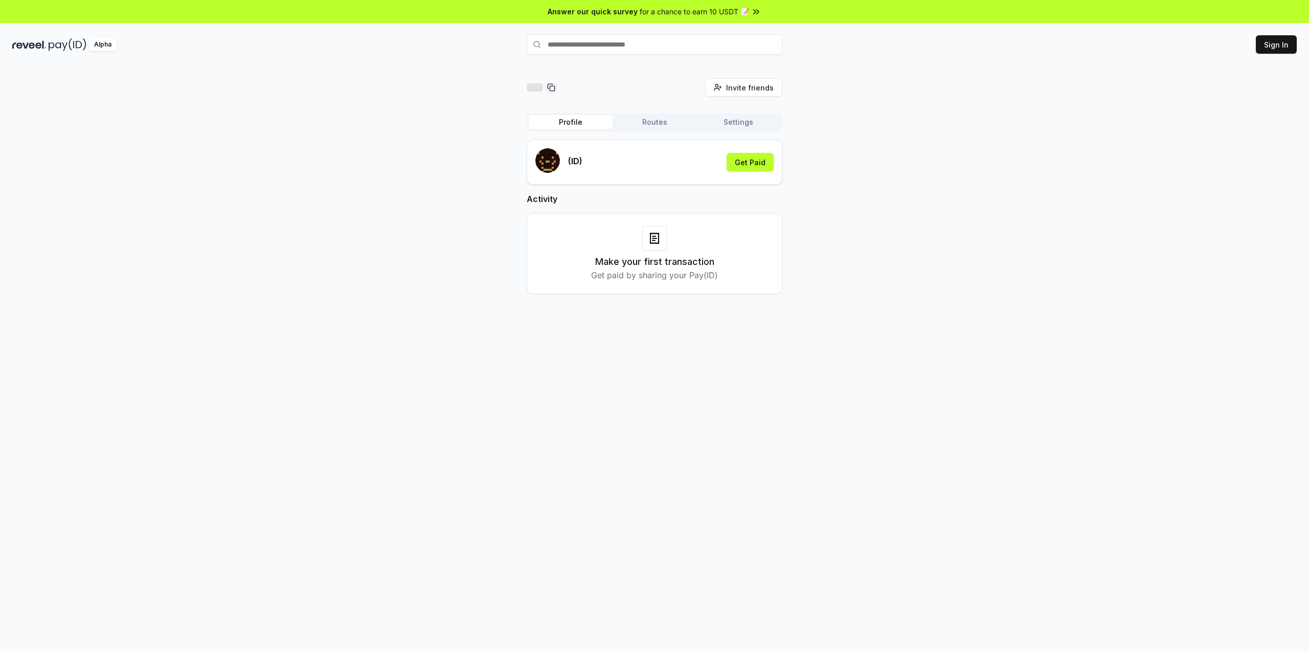 Image resolution: width=1309 pixels, height=651 pixels. I want to click on div: Alpha, so click(103, 44).